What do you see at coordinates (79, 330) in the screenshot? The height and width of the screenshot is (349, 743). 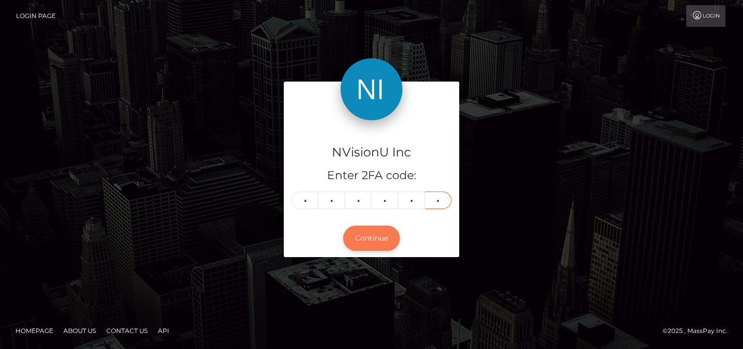 I see `a: About Us` at bounding box center [79, 330].